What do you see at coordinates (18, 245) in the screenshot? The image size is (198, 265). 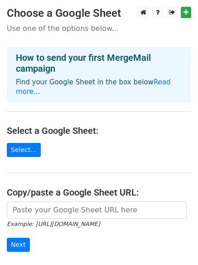 I see `input: Next` at bounding box center [18, 245].